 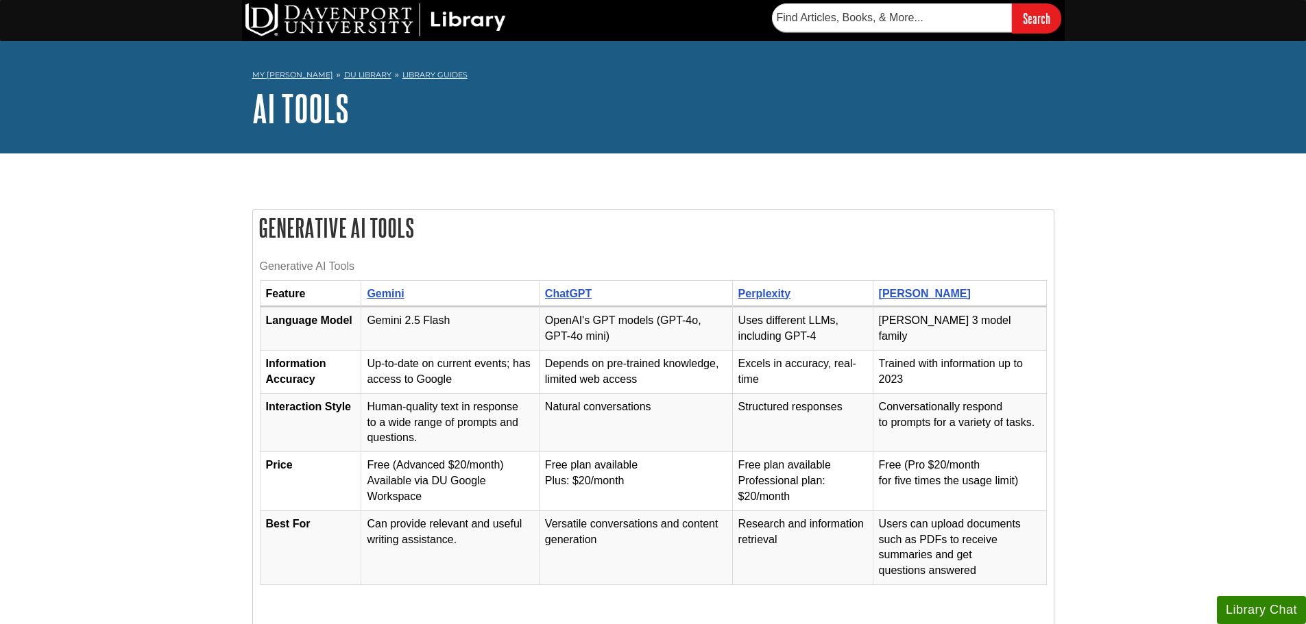 What do you see at coordinates (635, 372) in the screenshot?
I see `td: Depends on pre-trained knowledge, limited web access` at bounding box center [635, 372].